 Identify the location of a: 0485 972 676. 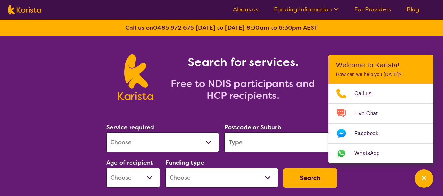
(173, 28).